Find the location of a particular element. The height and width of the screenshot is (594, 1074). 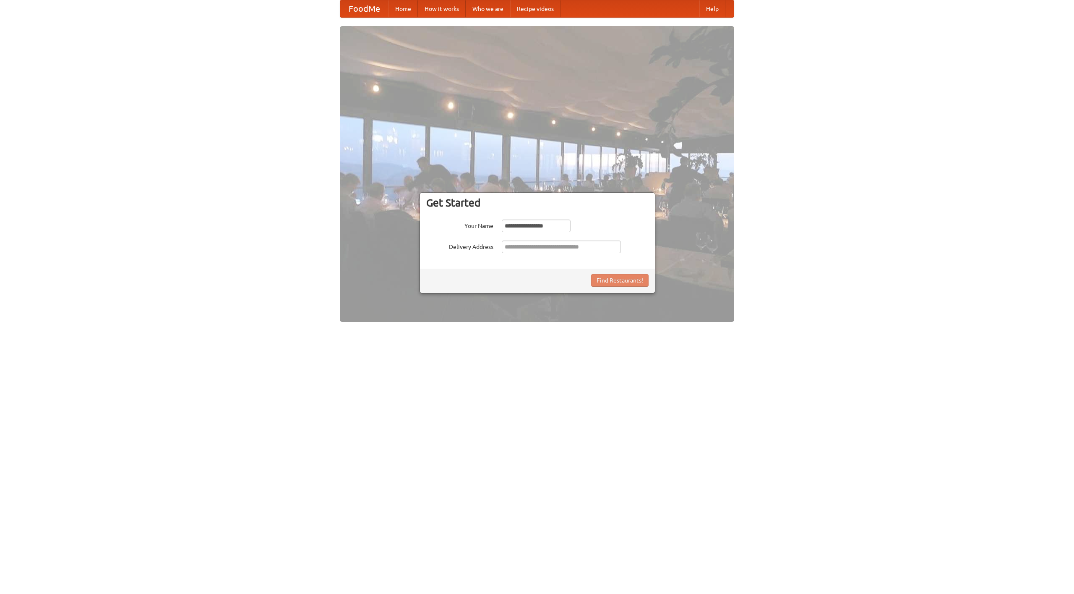

a: Help is located at coordinates (712, 9).